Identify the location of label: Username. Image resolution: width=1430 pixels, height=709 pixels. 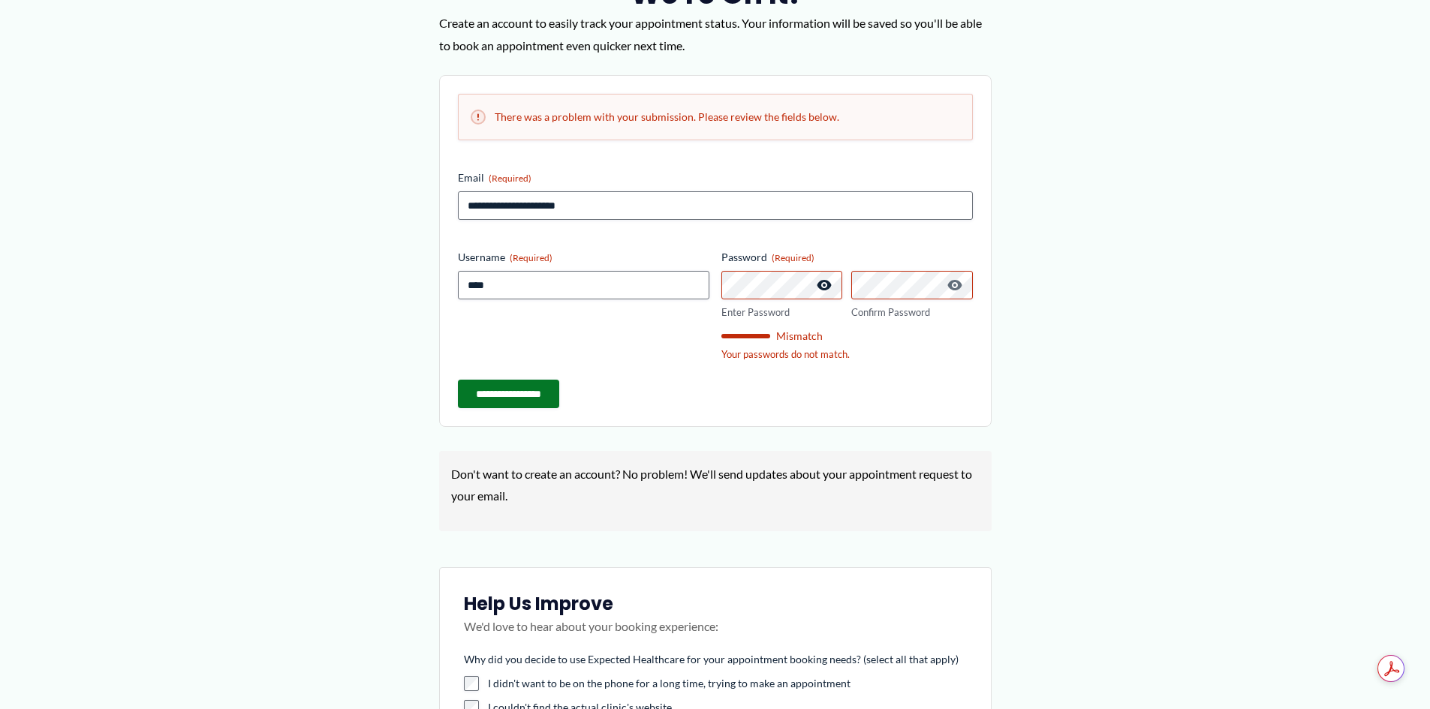
(583, 257).